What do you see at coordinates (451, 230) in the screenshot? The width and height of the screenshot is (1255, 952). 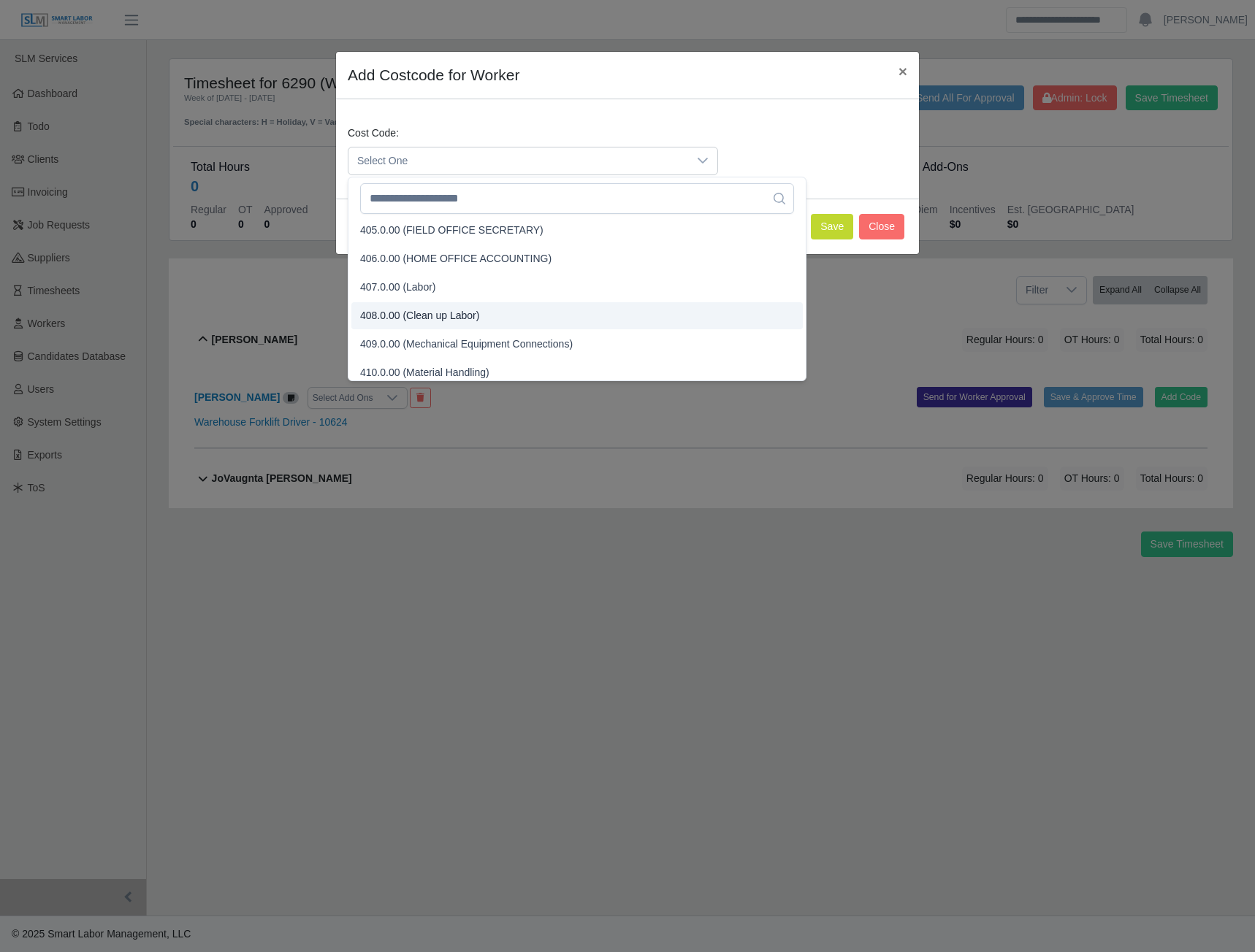 I see `span: 405.0.00 (FIELD OFFICE SECRETARY)` at bounding box center [451, 230].